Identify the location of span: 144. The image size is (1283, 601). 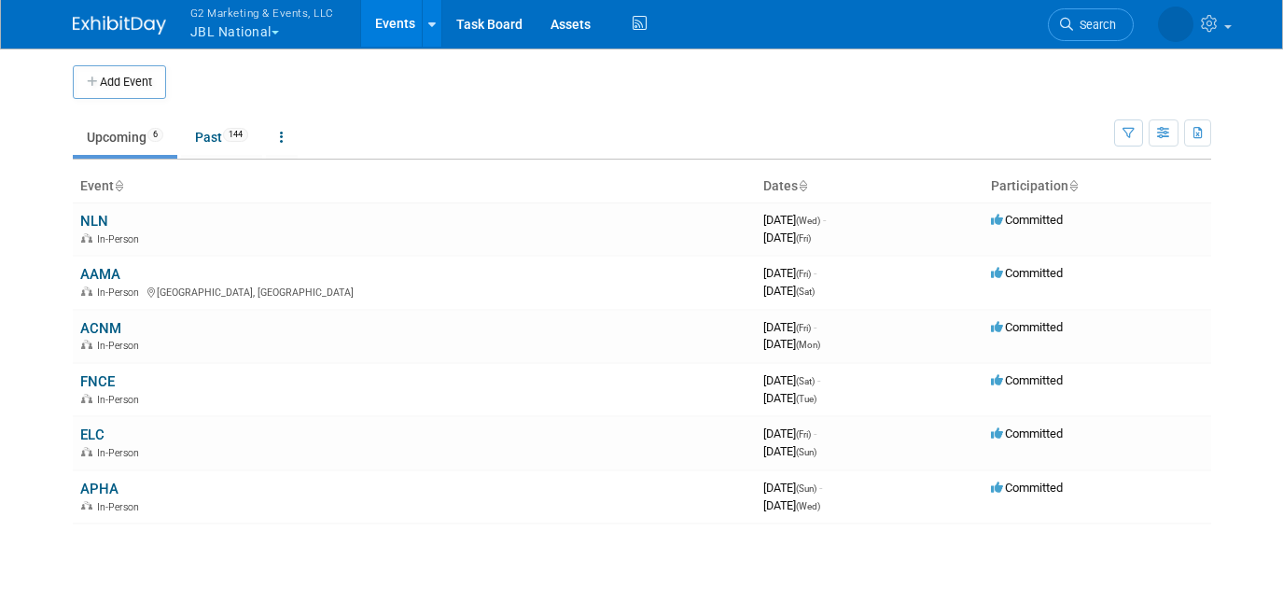
(235, 134).